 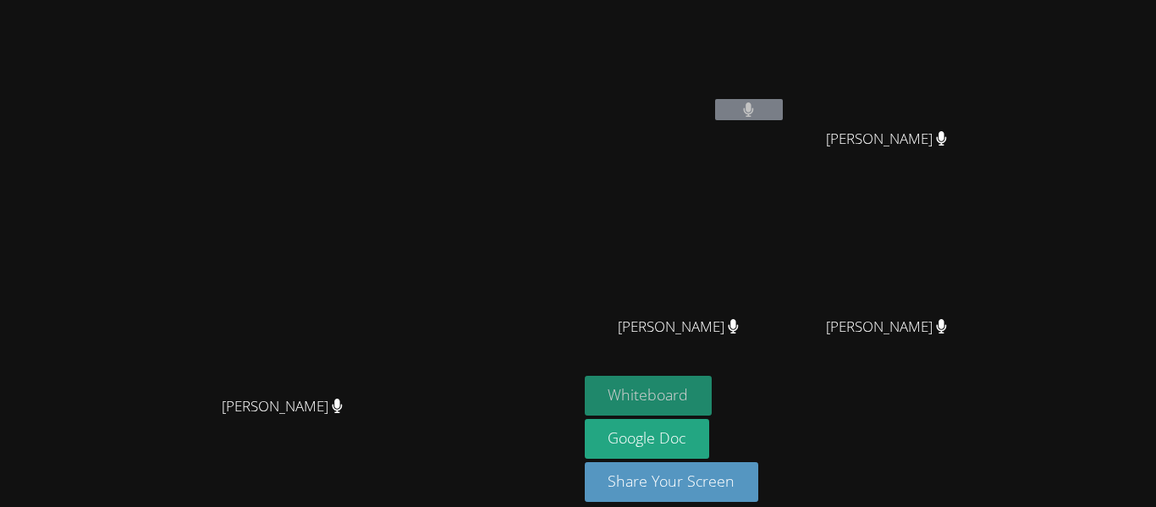 I want to click on button: Share Your Screen, so click(x=672, y=481).